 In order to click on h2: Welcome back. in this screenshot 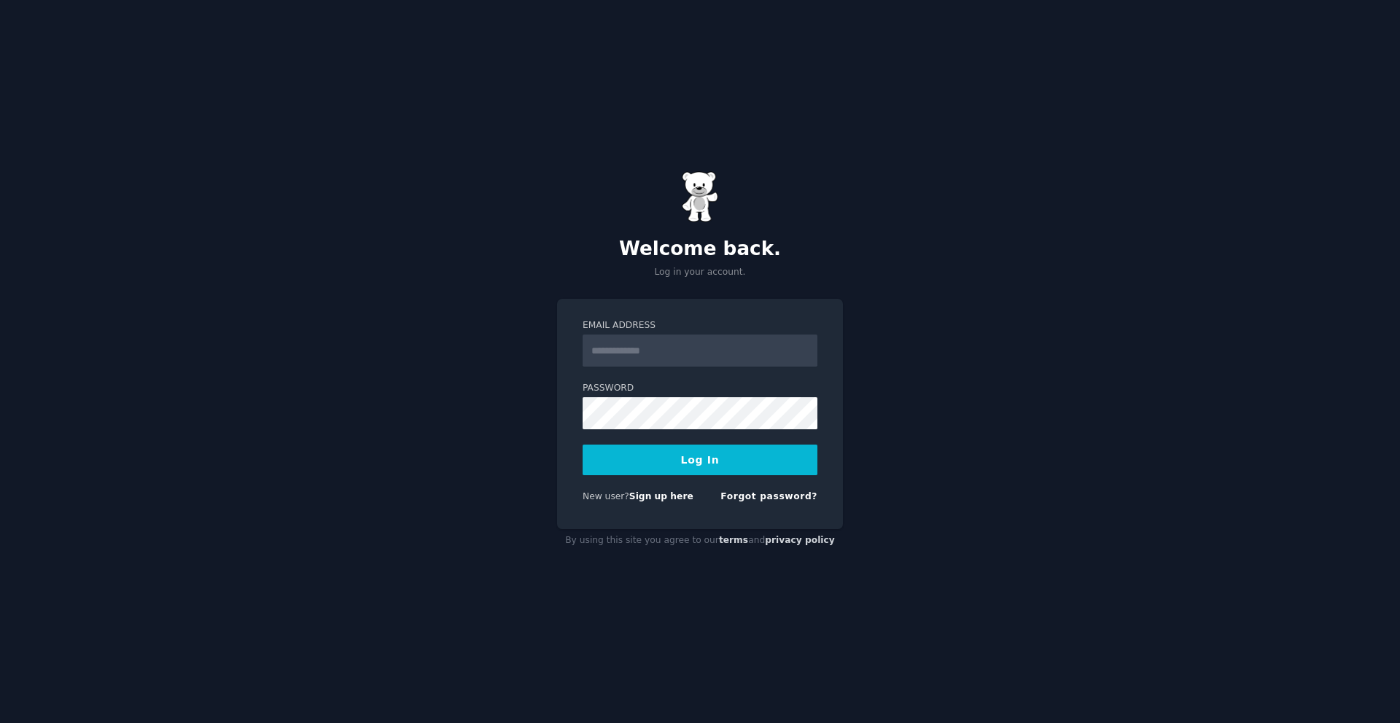, I will do `click(700, 249)`.